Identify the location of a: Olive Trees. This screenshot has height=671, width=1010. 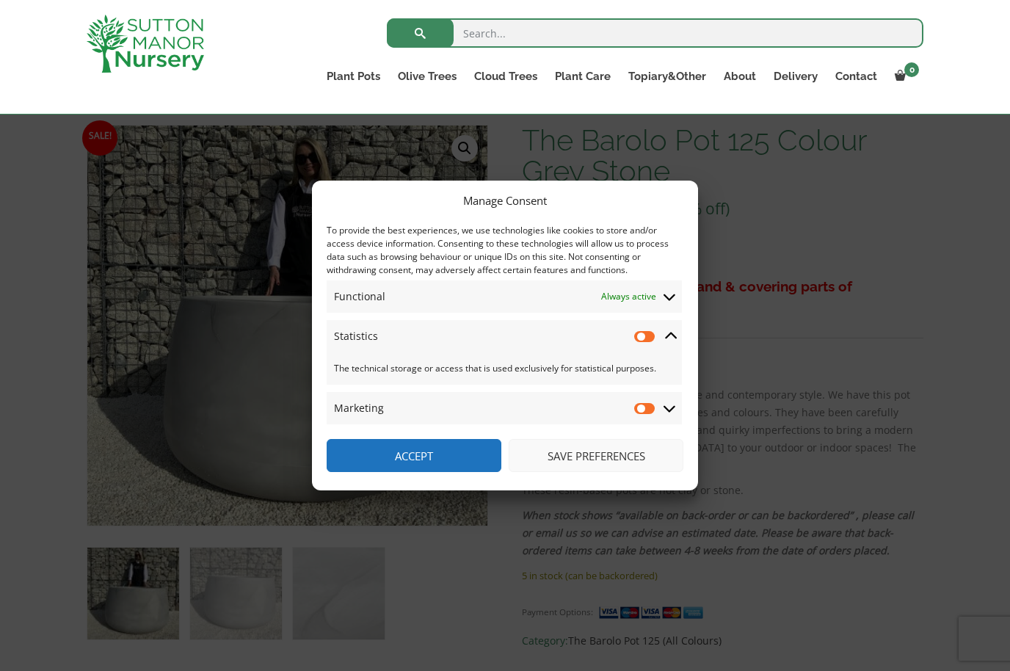
(427, 76).